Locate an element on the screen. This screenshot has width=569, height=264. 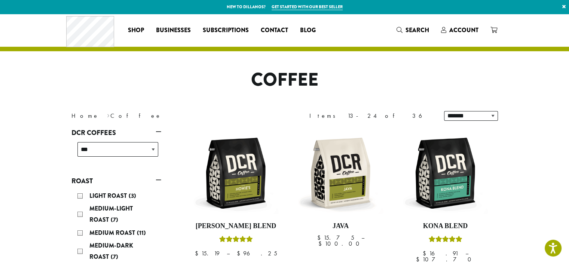
bdi: 15.19 is located at coordinates (207, 253).